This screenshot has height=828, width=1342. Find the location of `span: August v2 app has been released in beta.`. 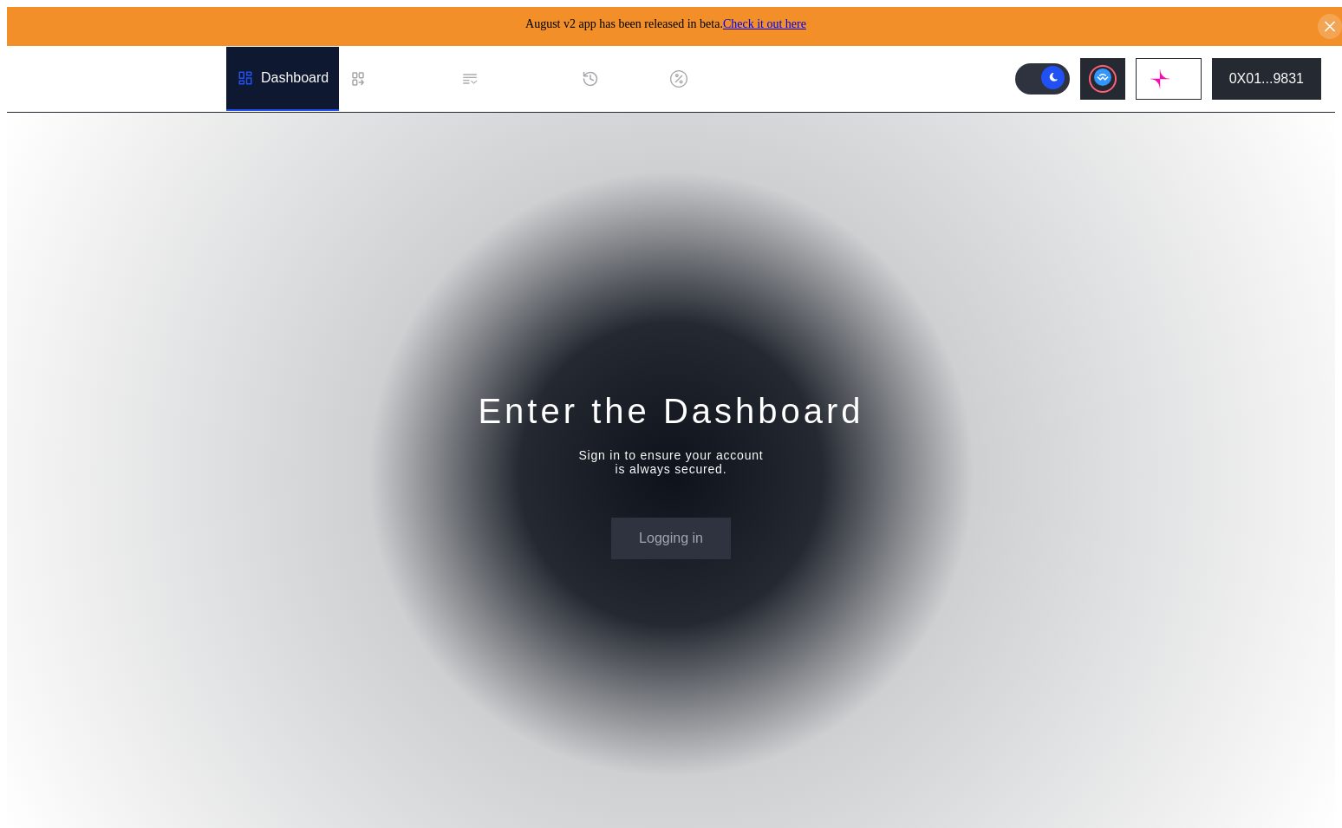

span: August v2 app has been released in beta. is located at coordinates (666, 23).